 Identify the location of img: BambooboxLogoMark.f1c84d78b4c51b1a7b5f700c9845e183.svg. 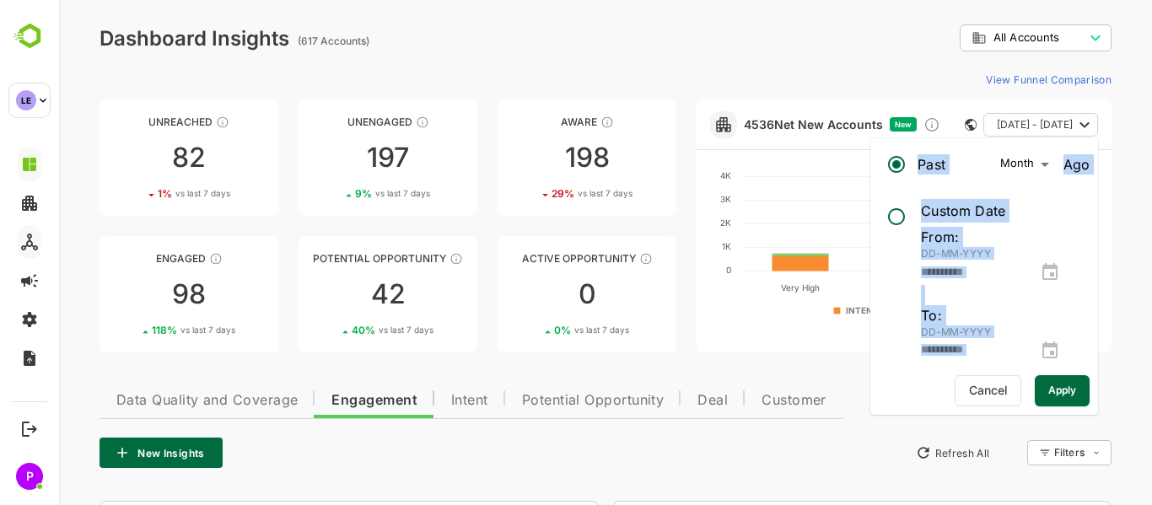
(30, 36).